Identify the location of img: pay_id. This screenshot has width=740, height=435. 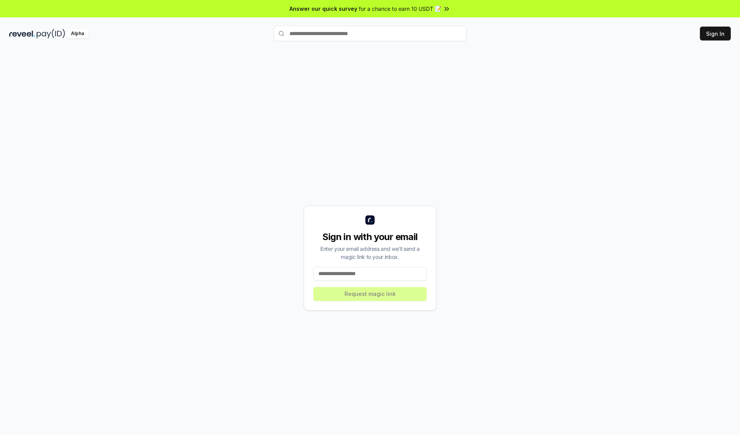
(51, 34).